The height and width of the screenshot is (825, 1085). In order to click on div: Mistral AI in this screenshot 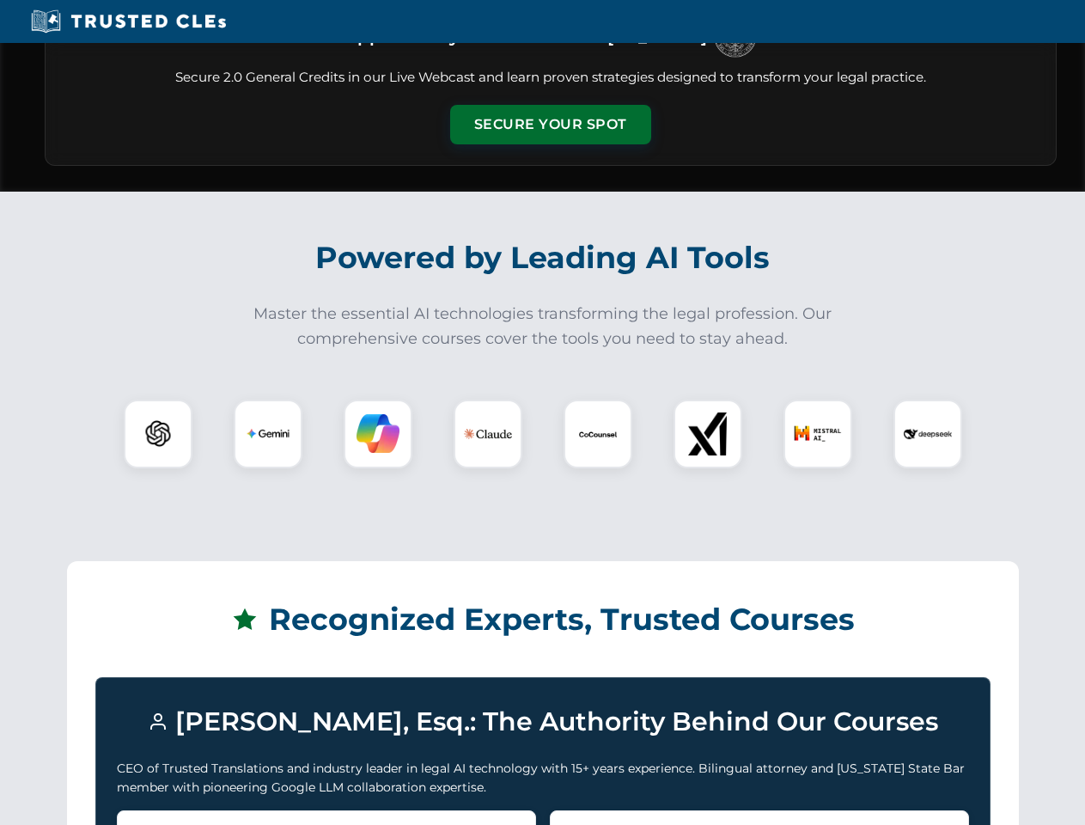, I will do `click(818, 434)`.